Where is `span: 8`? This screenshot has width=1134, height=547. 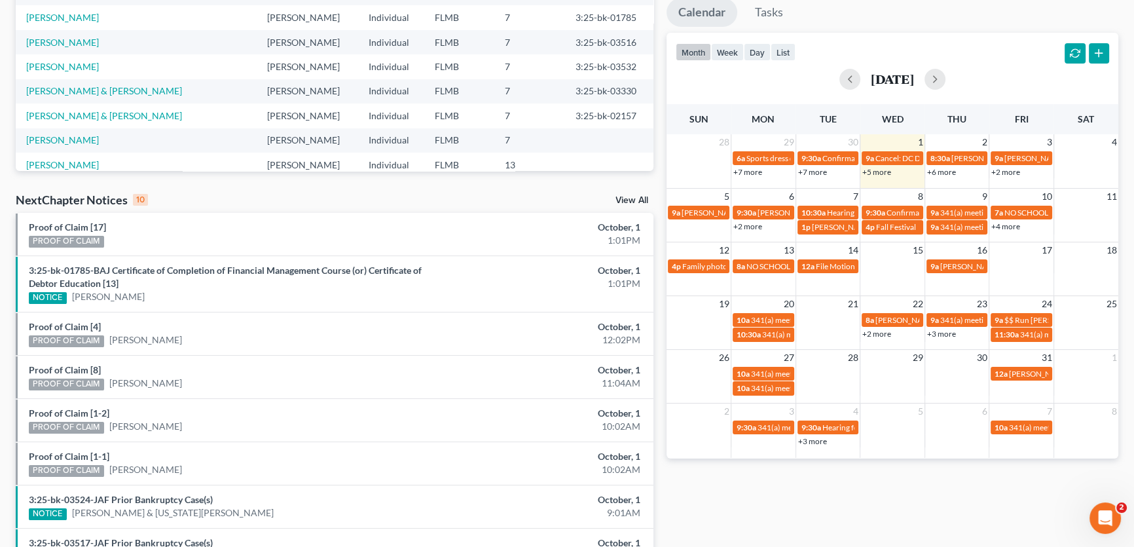 span: 8 is located at coordinates (920, 196).